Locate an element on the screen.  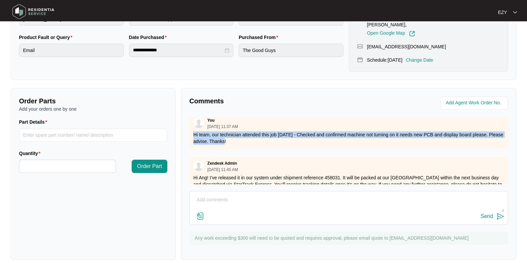
label: Quantity is located at coordinates (31, 153).